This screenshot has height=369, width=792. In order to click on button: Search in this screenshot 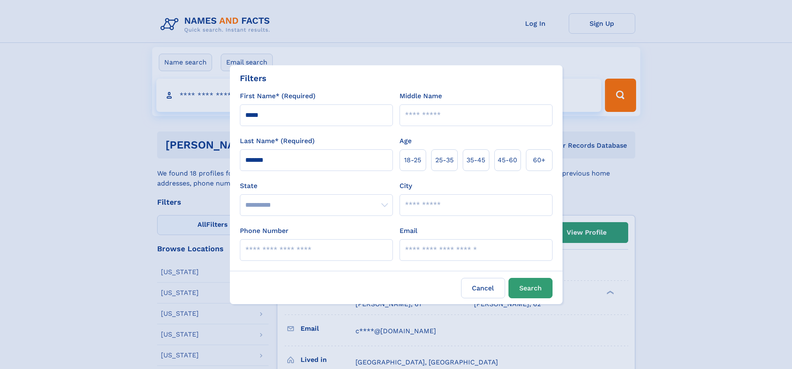, I will do `click(531, 288)`.